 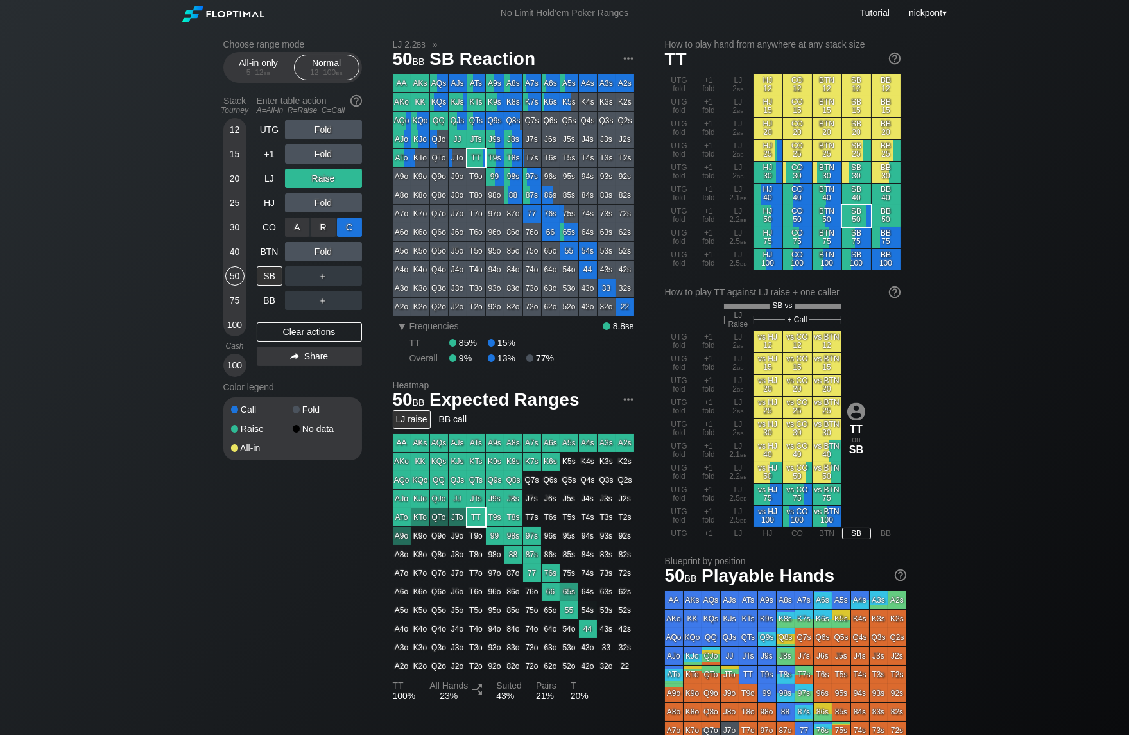 What do you see at coordinates (606, 158) in the screenshot?
I see `div: T3s` at bounding box center [606, 158].